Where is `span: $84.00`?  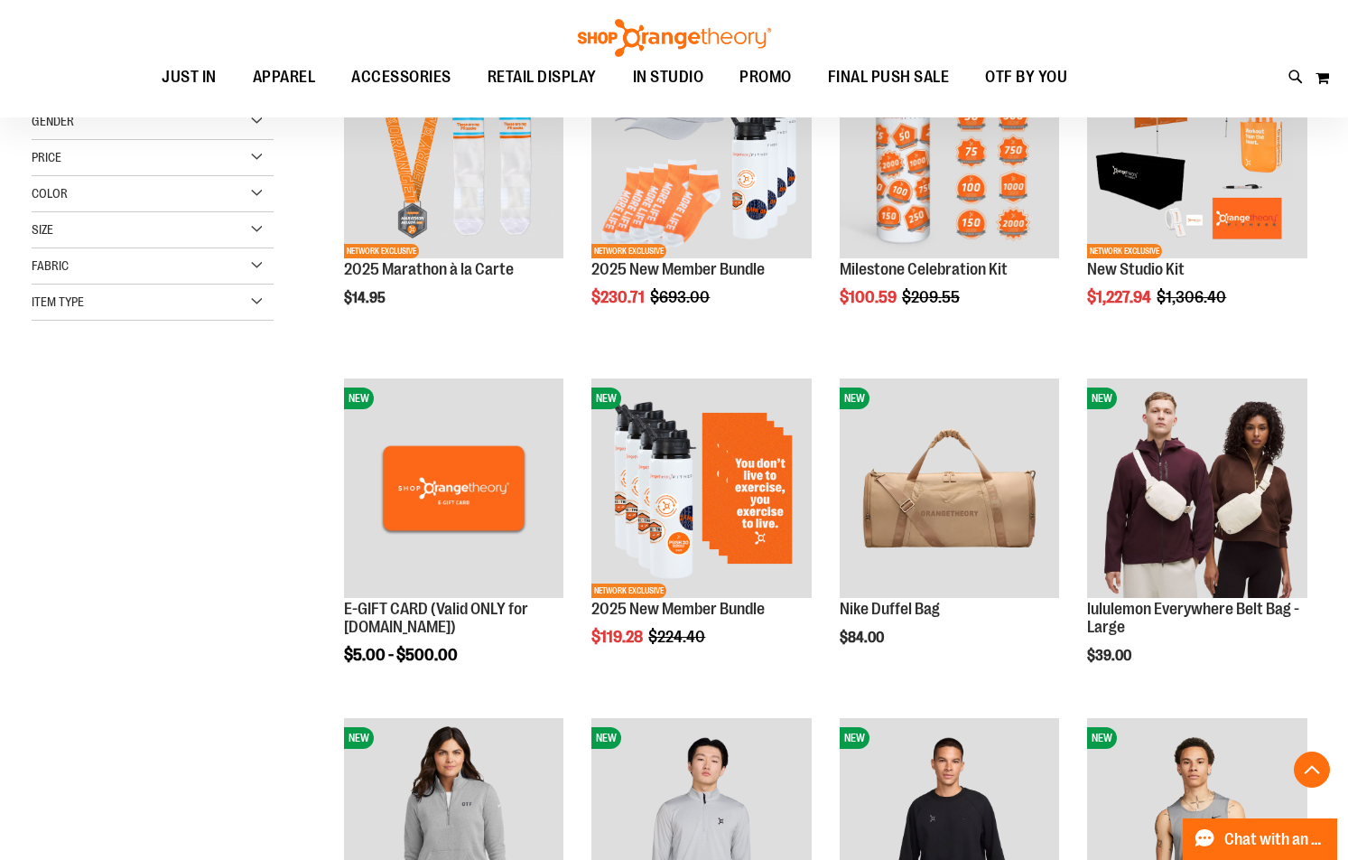
span: $84.00 is located at coordinates (863, 638).